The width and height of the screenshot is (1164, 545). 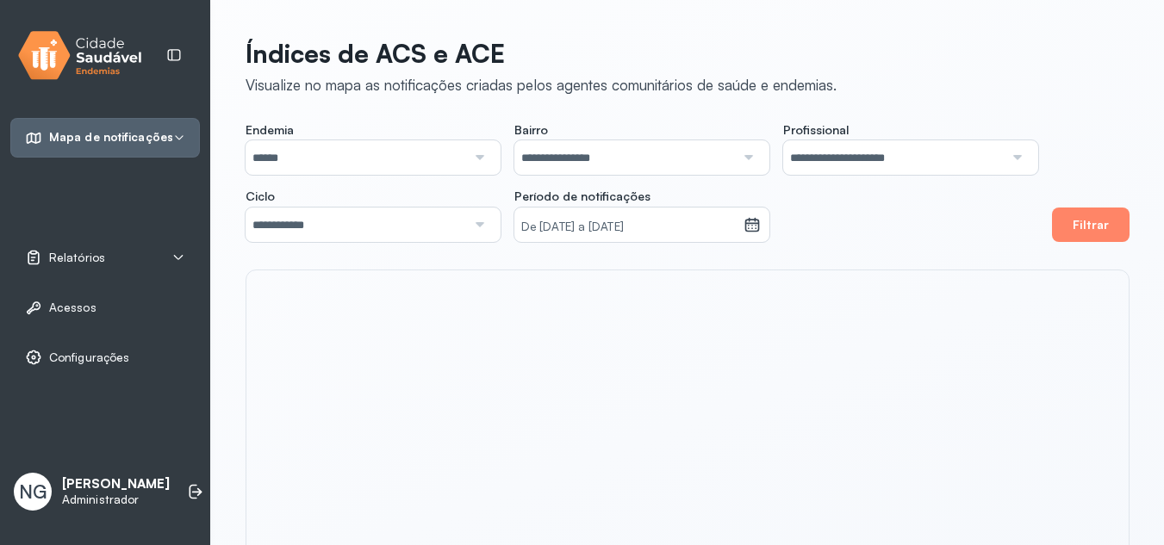 What do you see at coordinates (105, 308) in the screenshot?
I see `a: Acessos` at bounding box center [105, 308].